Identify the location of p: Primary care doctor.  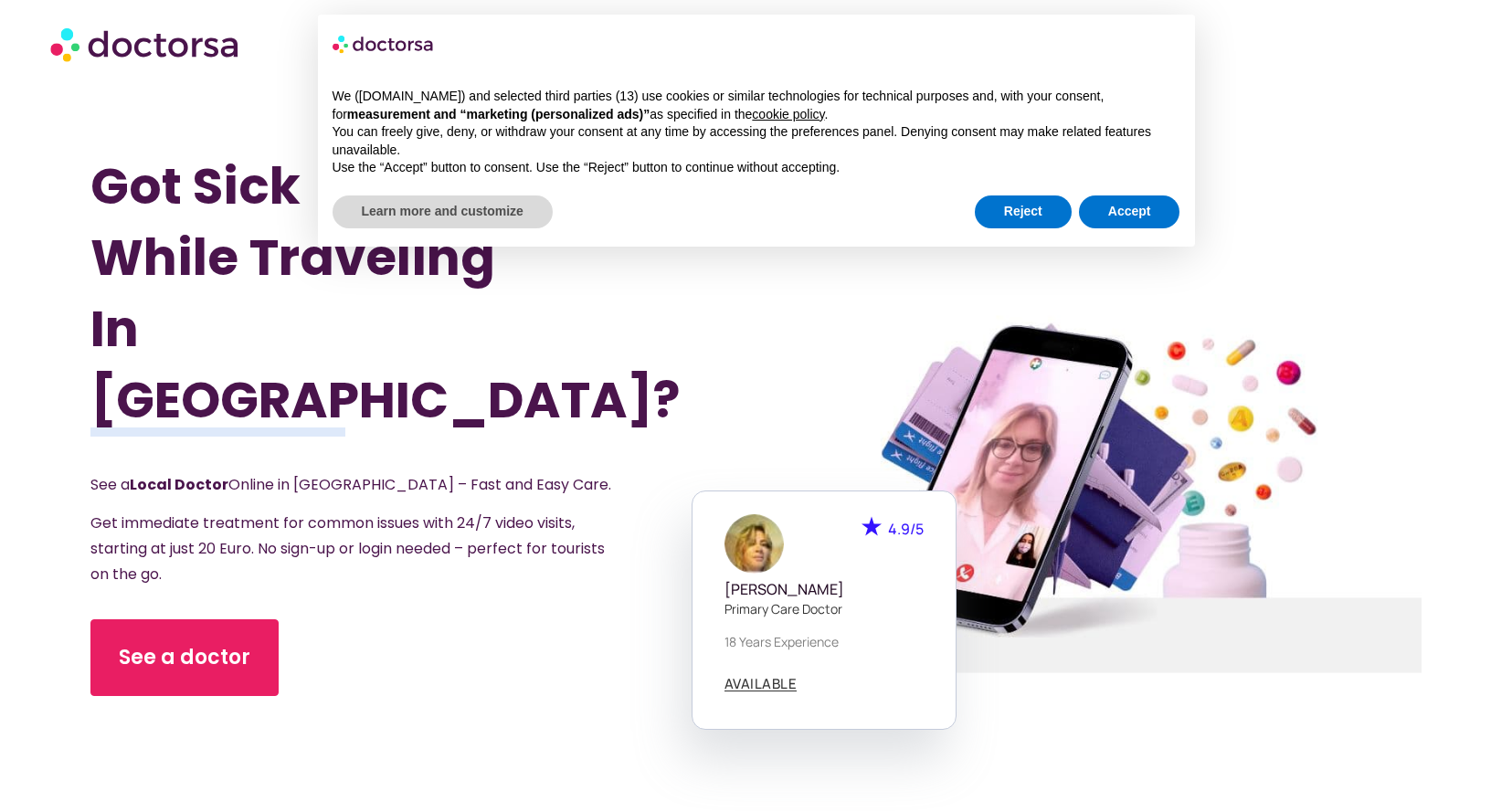
(824, 608).